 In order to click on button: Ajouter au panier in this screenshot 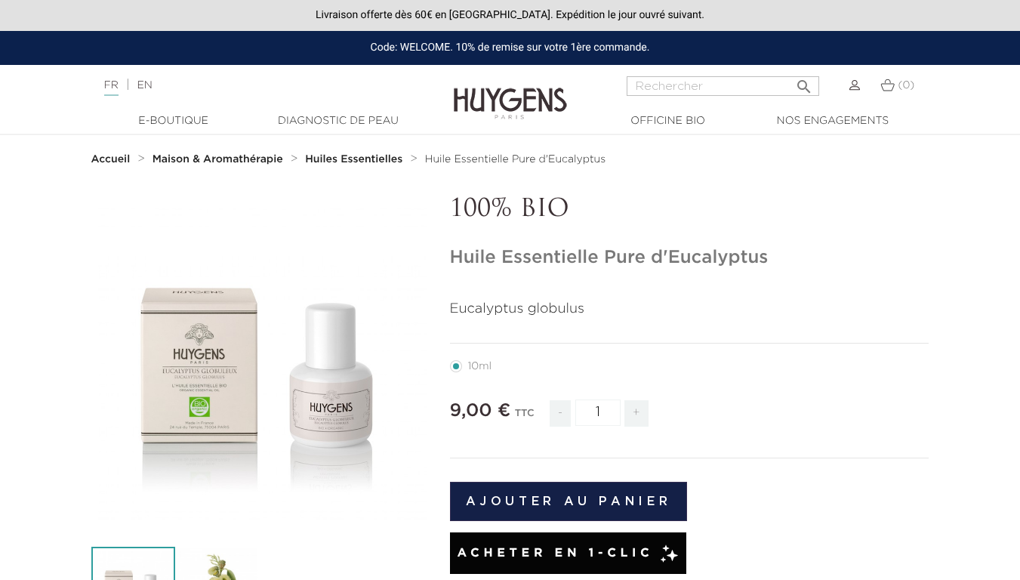, I will do `click(569, 501)`.